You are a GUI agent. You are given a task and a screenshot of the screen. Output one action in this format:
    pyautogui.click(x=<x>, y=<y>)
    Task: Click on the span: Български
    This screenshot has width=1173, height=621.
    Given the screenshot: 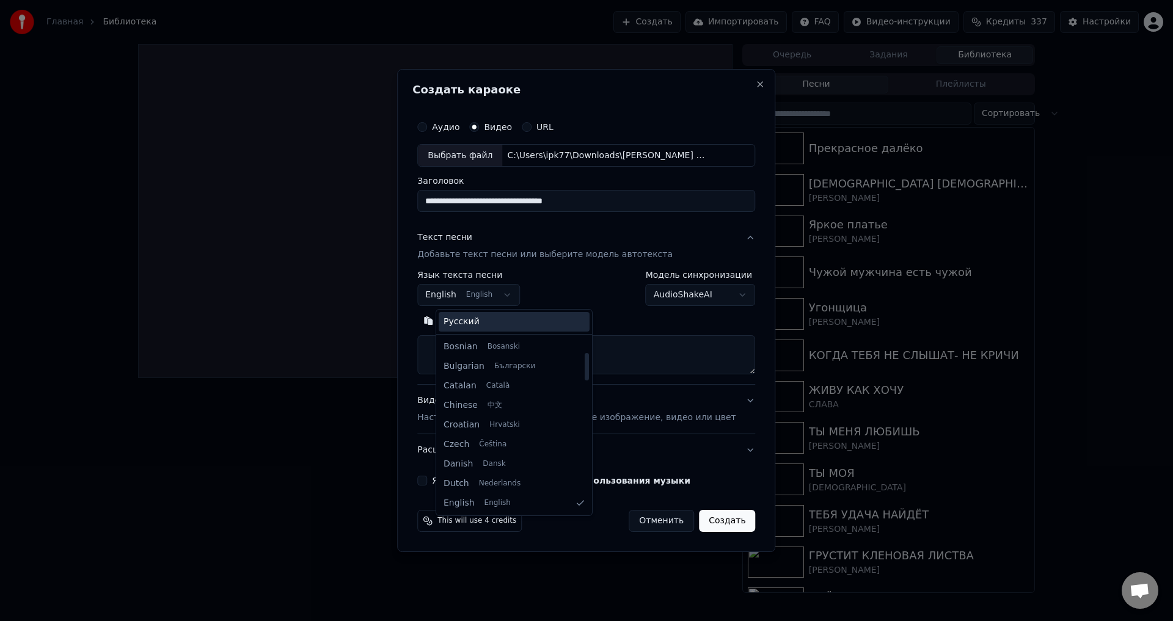 What is the action you would take?
    pyautogui.click(x=515, y=367)
    